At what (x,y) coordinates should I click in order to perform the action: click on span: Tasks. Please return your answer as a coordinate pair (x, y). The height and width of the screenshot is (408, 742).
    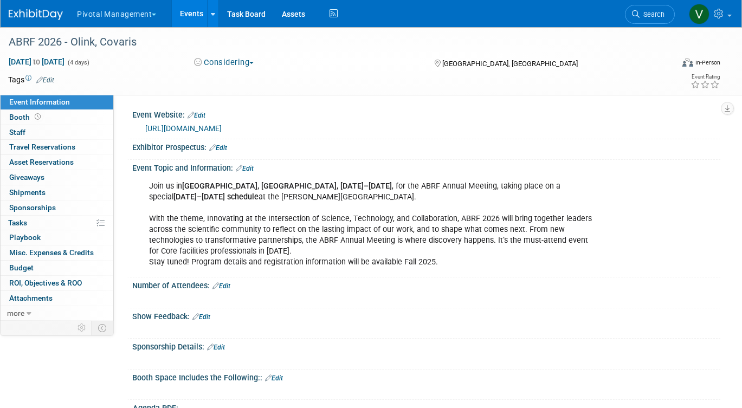
    Looking at the image, I should click on (17, 223).